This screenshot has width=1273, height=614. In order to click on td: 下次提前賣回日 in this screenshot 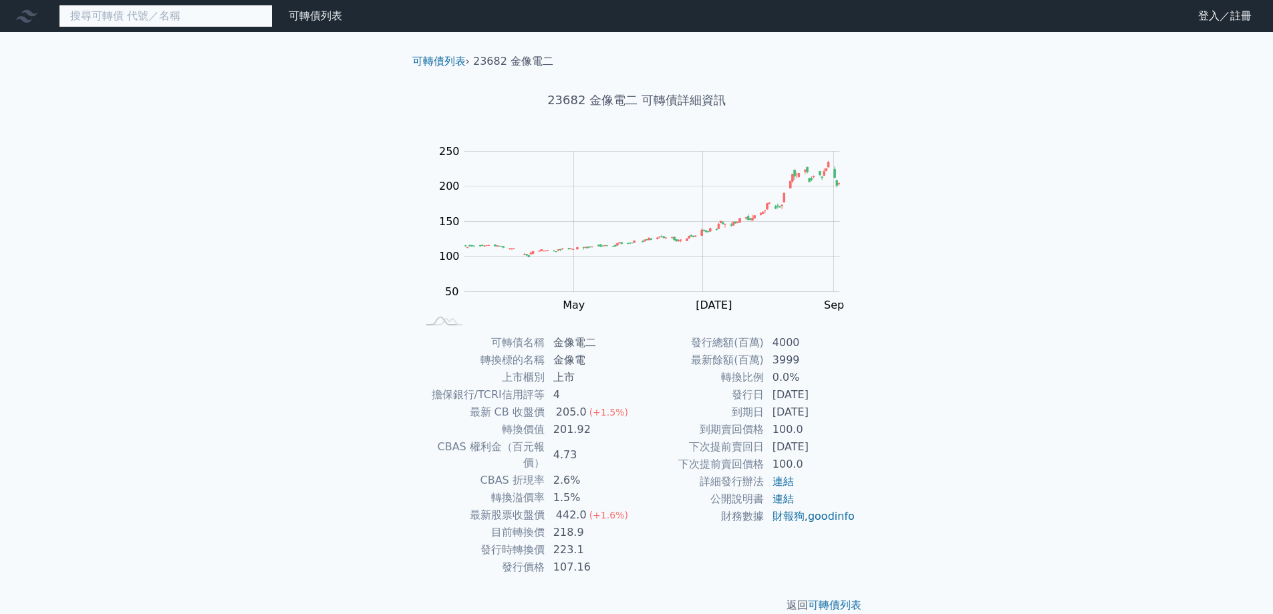, I will do `click(701, 447)`.